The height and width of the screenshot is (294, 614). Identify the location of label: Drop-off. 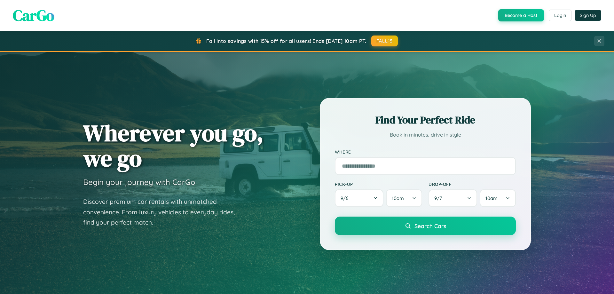
(472, 184).